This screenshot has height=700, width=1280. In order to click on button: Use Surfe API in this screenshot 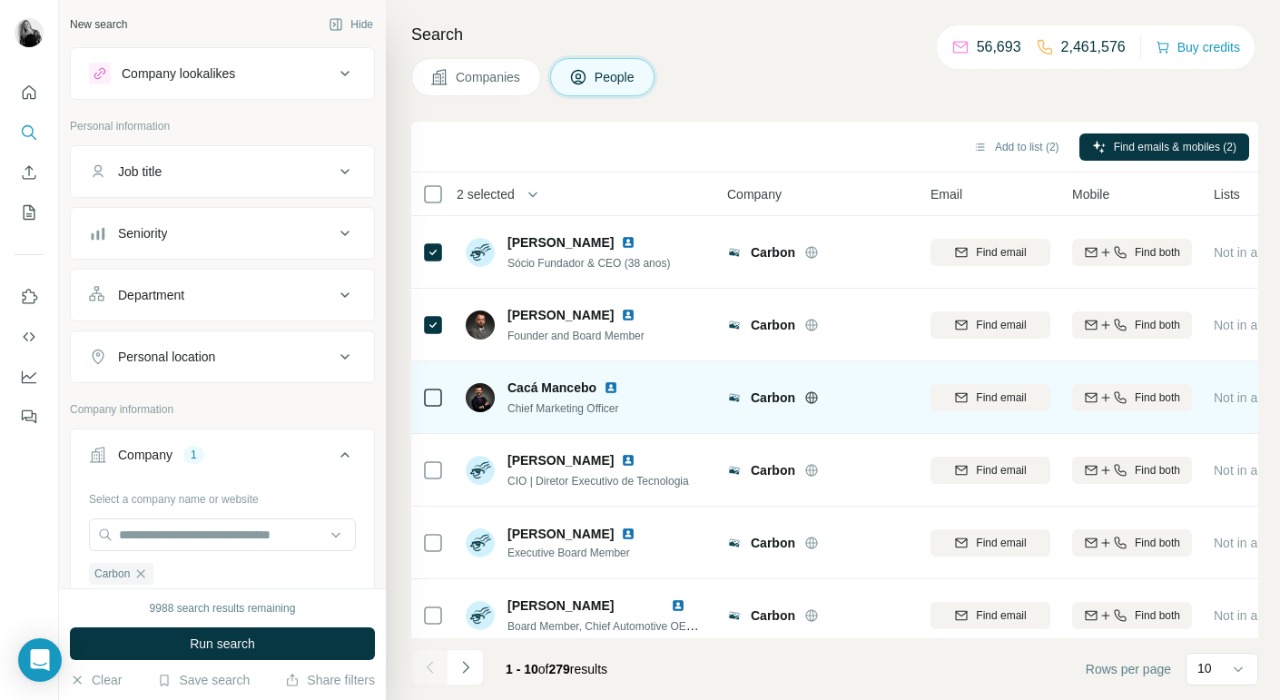, I will do `click(29, 337)`.